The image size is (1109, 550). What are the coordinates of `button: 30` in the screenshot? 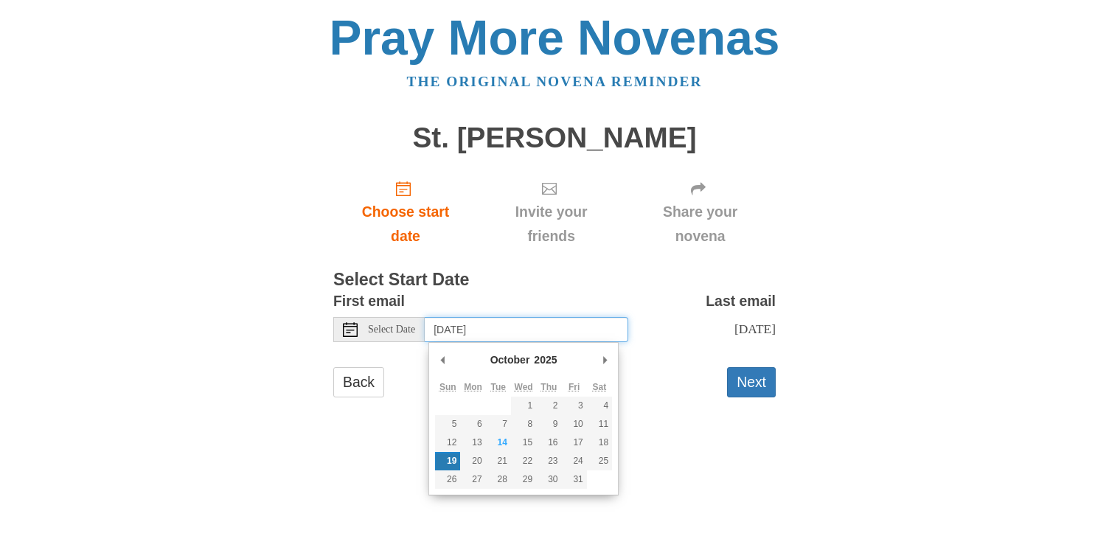 It's located at (549, 479).